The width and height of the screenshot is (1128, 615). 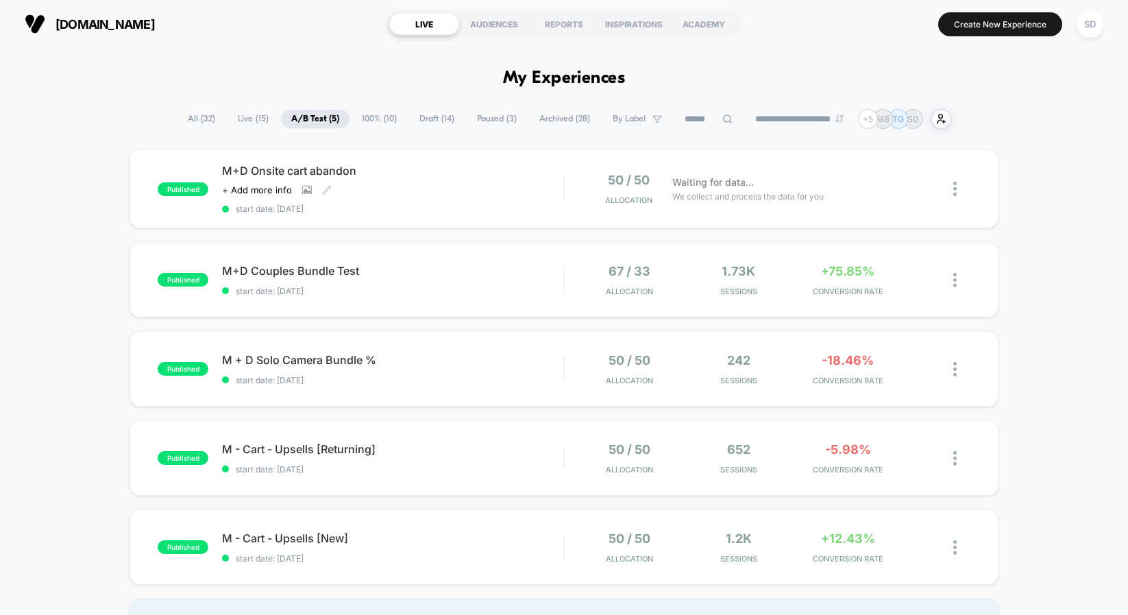 I want to click on h1: My Experiences, so click(x=564, y=78).